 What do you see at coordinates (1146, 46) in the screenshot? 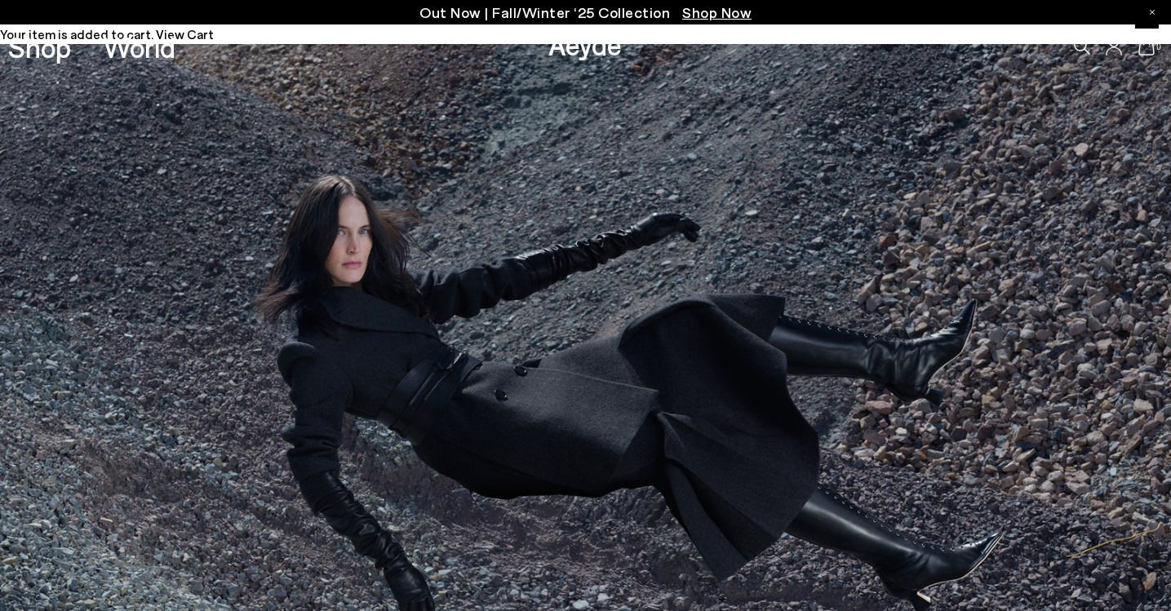
I see `a: 0` at bounding box center [1146, 46].